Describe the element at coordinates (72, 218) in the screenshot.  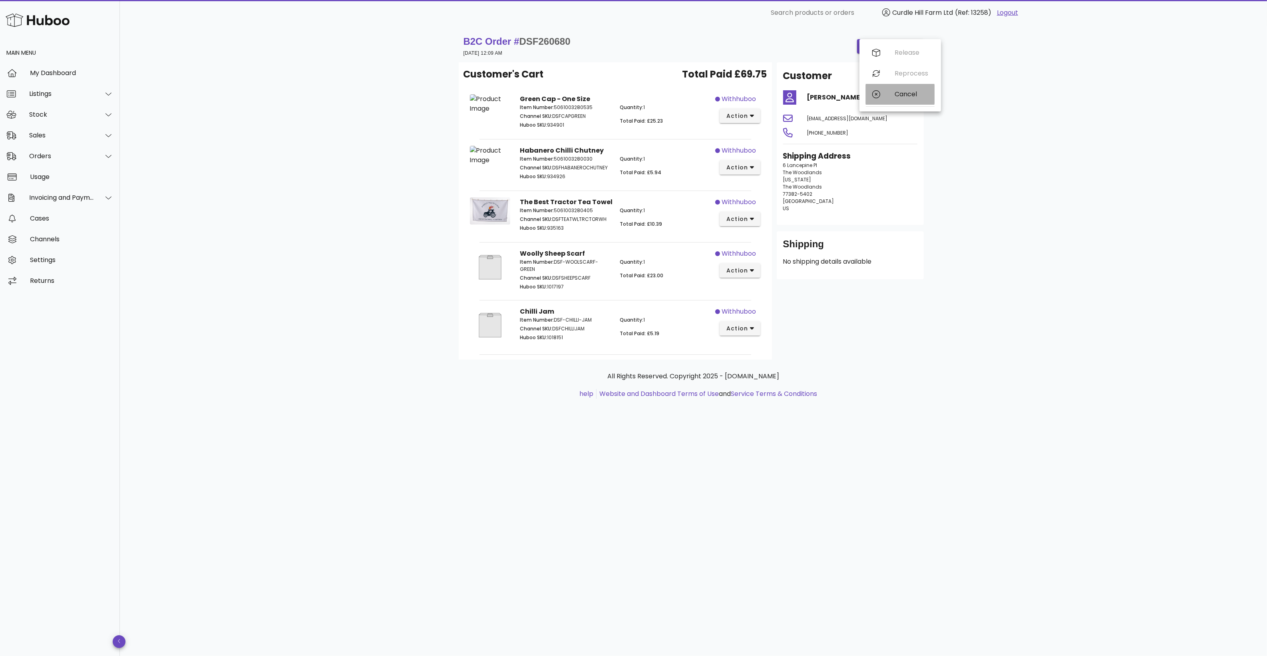
I see `div: Cases` at that location.